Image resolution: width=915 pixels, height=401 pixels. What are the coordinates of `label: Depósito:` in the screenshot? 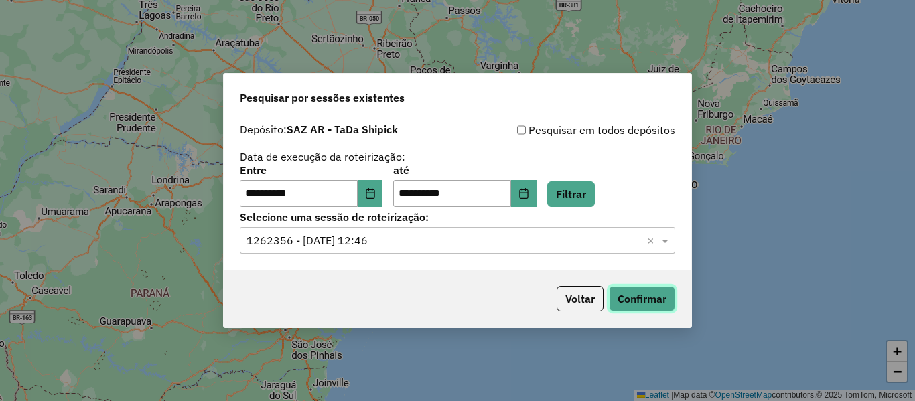 It's located at (319, 129).